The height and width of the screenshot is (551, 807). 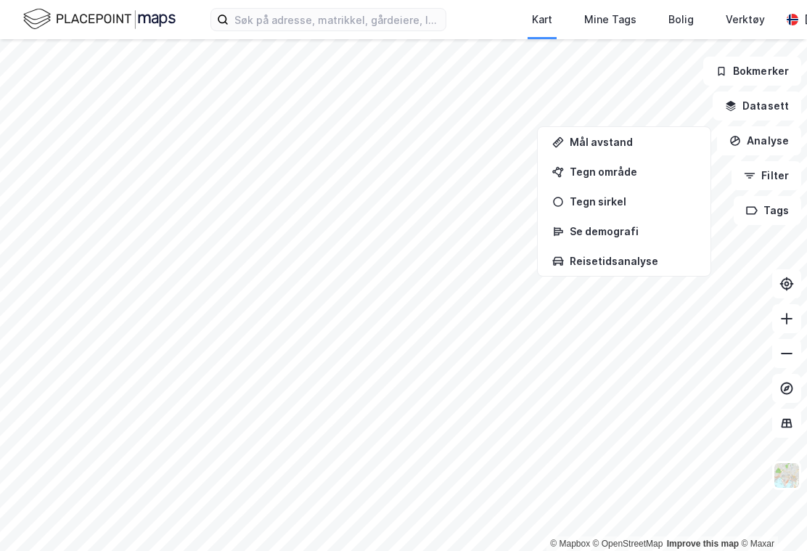 I want to click on a: OpenStreetMap, so click(x=628, y=543).